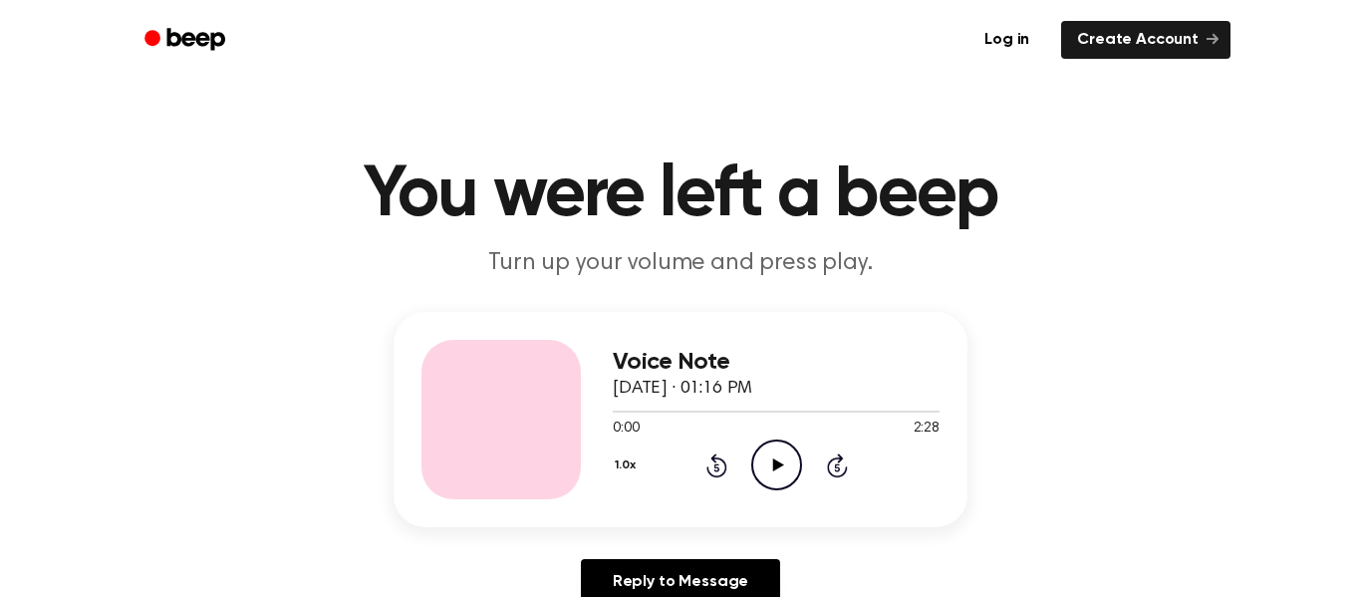 This screenshot has height=597, width=1361. What do you see at coordinates (776, 362) in the screenshot?
I see `h3: Voice Note` at bounding box center [776, 362].